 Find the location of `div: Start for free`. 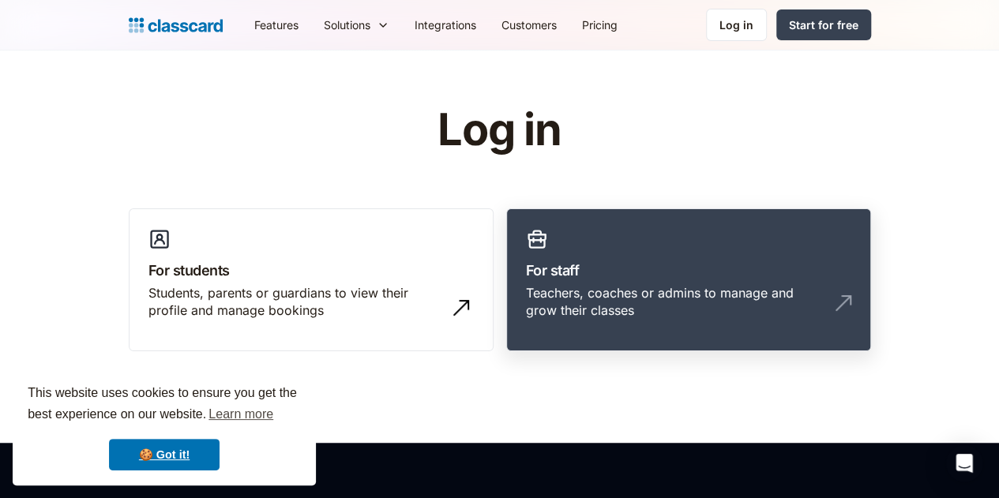

div: Start for free is located at coordinates (823, 24).